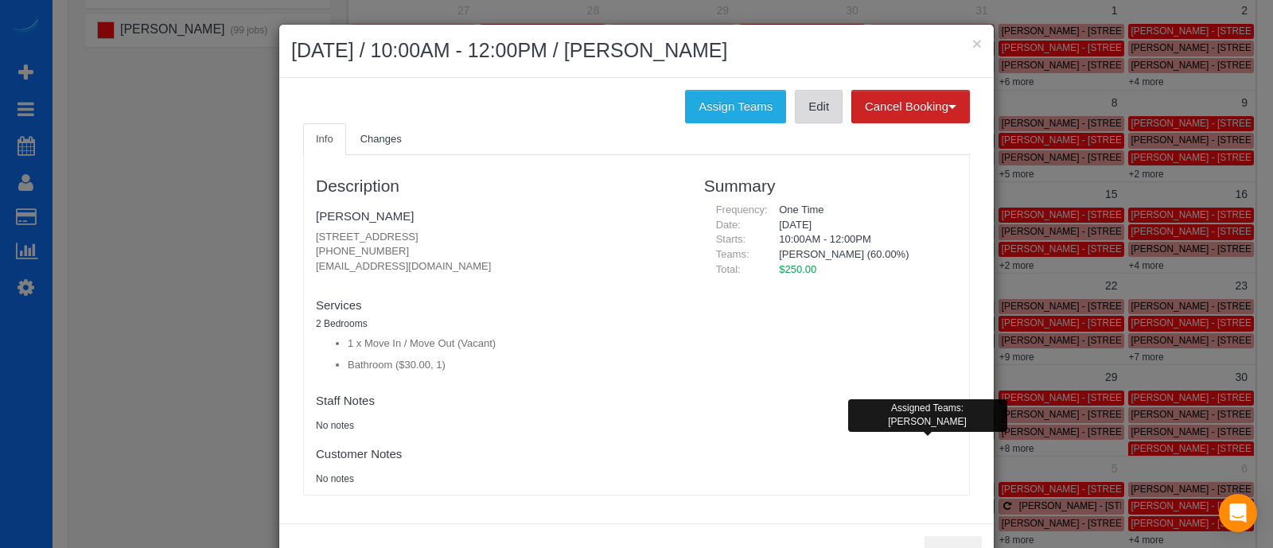 The height and width of the screenshot is (548, 1273). What do you see at coordinates (514, 344) in the screenshot?
I see `li: 1 x Move In / Move Out (Vacant)` at bounding box center [514, 344].